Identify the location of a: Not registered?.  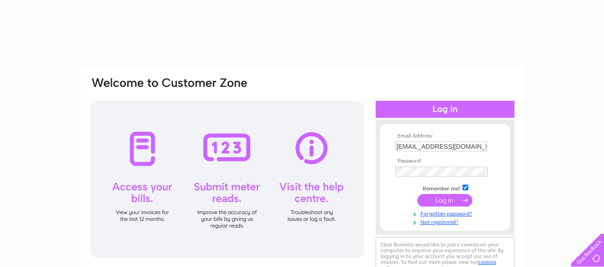
(446, 221).